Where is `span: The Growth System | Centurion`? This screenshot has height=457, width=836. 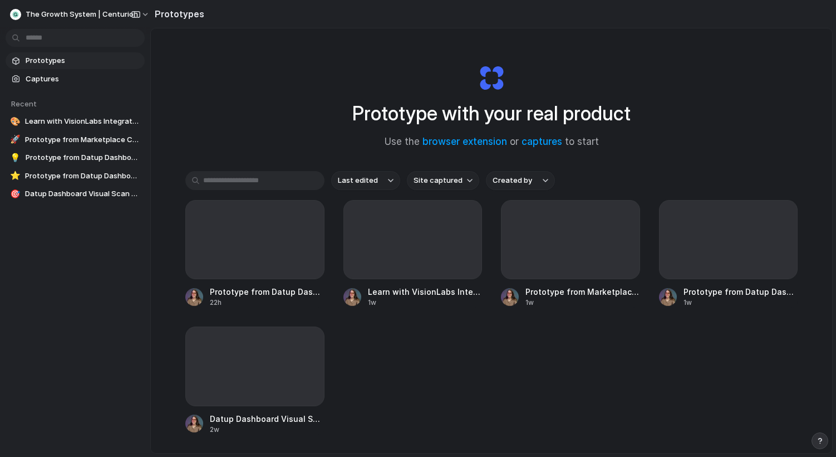
span: The Growth System | Centurion is located at coordinates (82, 14).